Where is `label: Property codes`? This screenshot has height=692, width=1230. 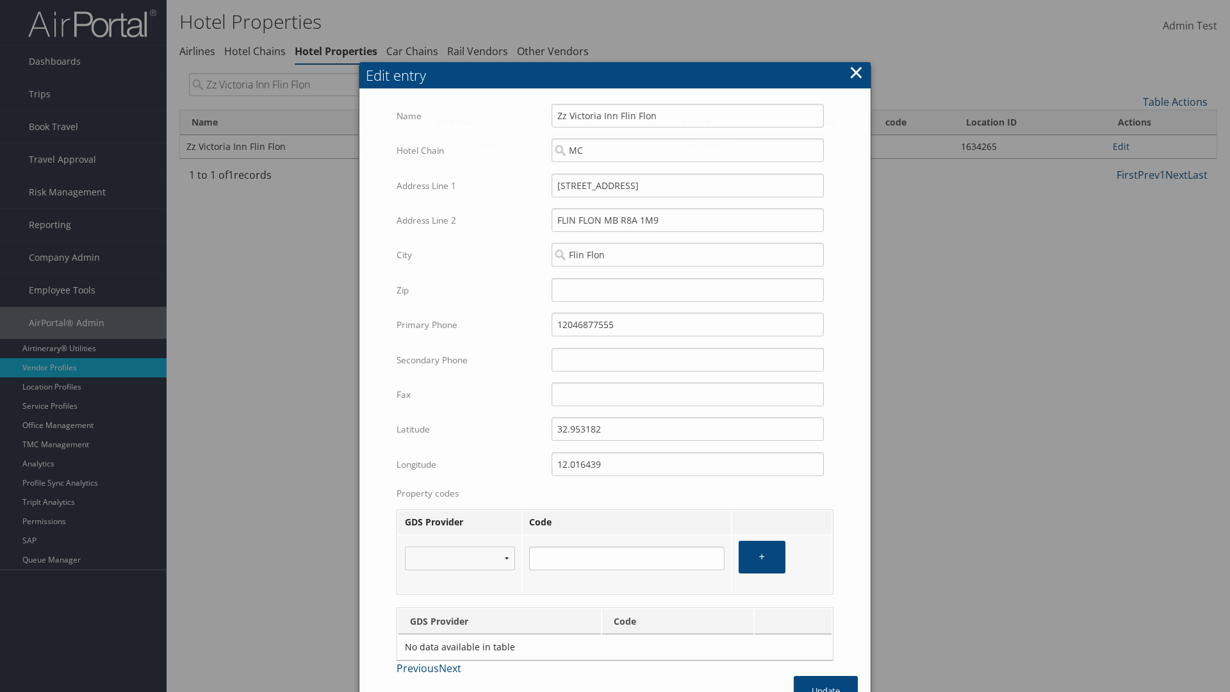
label: Property codes is located at coordinates (615, 493).